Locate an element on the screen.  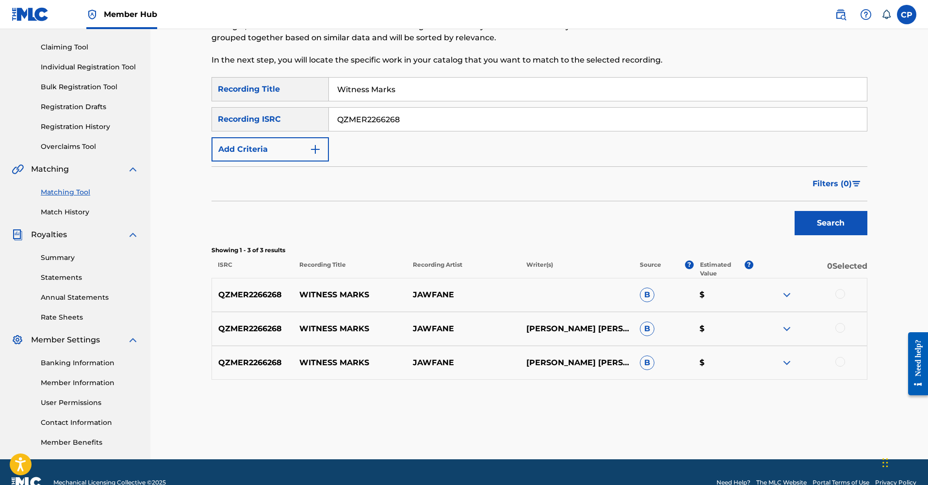
p: Estimated Value is located at coordinates (722, 269).